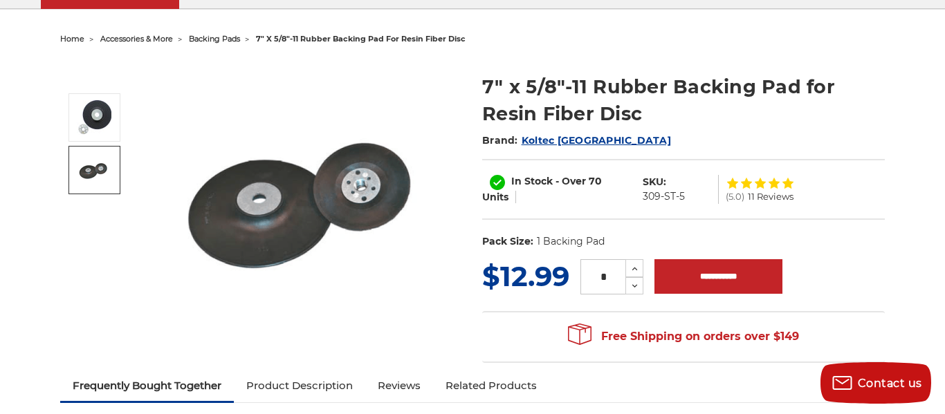 The image size is (945, 414). What do you see at coordinates (890, 383) in the screenshot?
I see `span: Contact us` at bounding box center [890, 383].